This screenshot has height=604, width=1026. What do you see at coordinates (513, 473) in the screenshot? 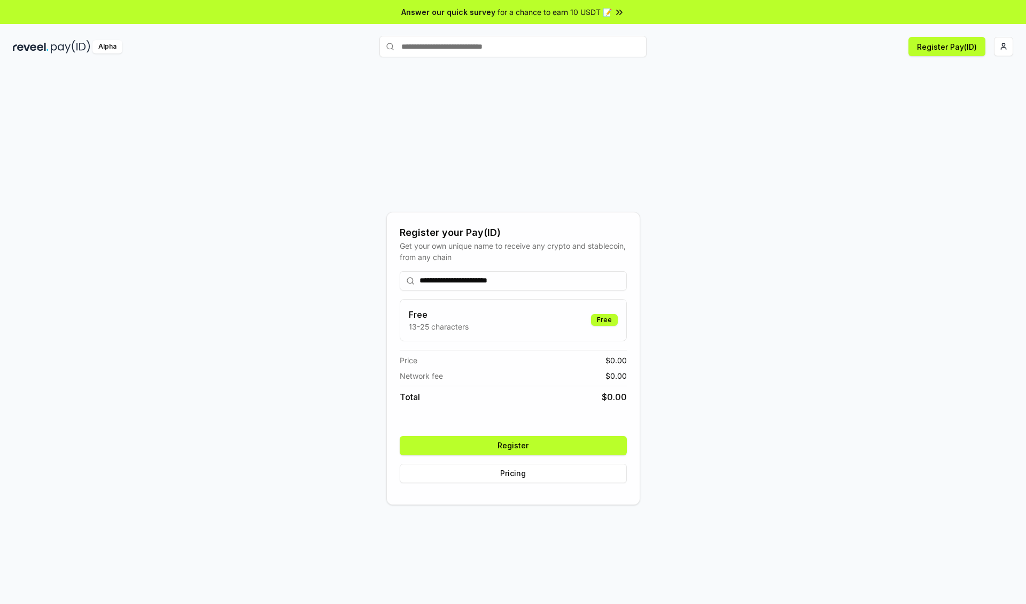
I see `button: Pricing` at bounding box center [513, 473].